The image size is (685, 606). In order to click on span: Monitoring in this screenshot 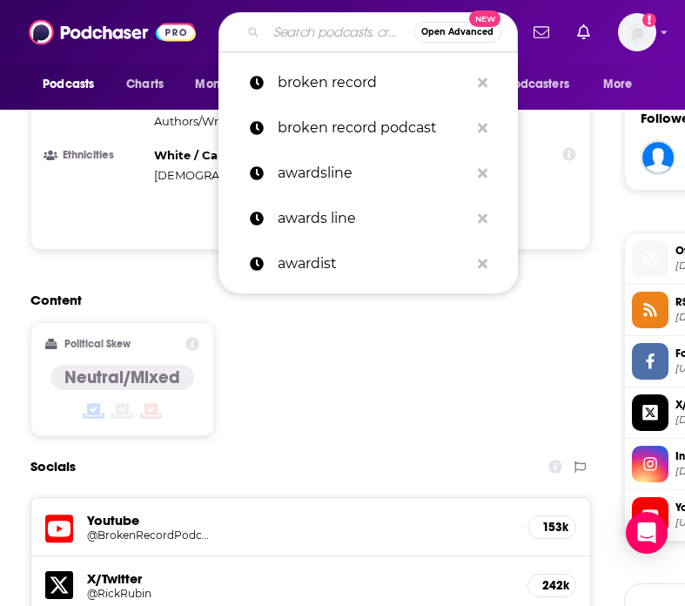, I will do `click(225, 84)`.